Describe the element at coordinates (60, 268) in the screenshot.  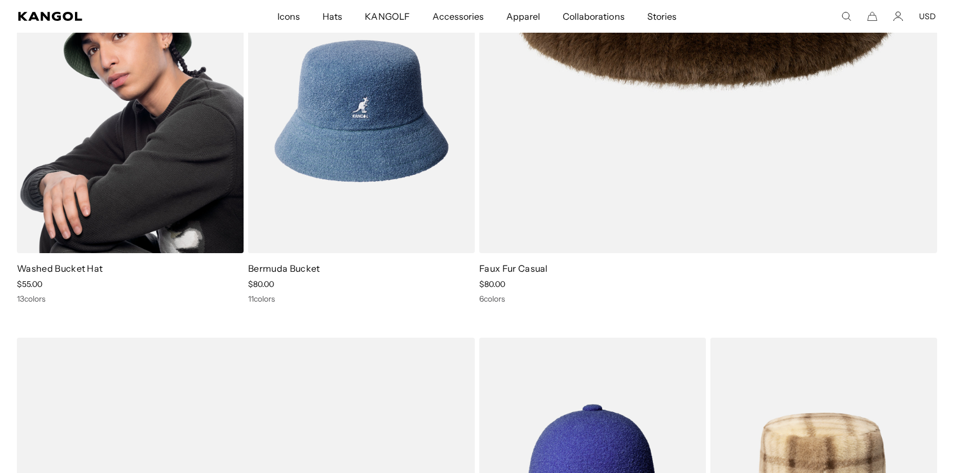
I see `a: Washed Bucket Hat` at that location.